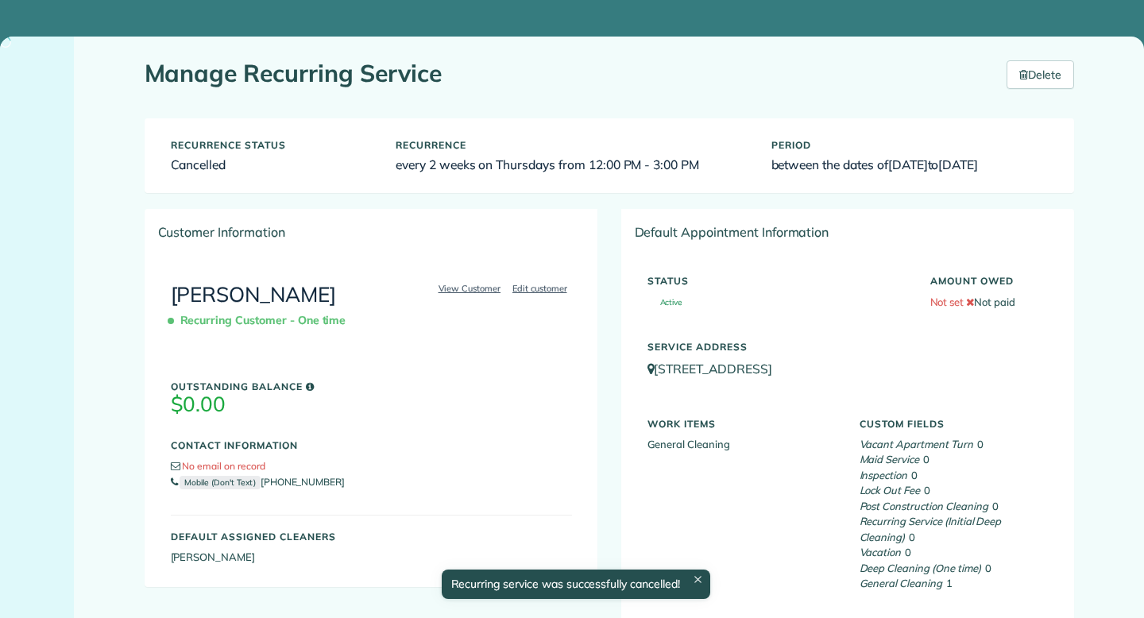  What do you see at coordinates (575, 584) in the screenshot?
I see `div: Recurring service was successfully cancelled!` at bounding box center [575, 584].